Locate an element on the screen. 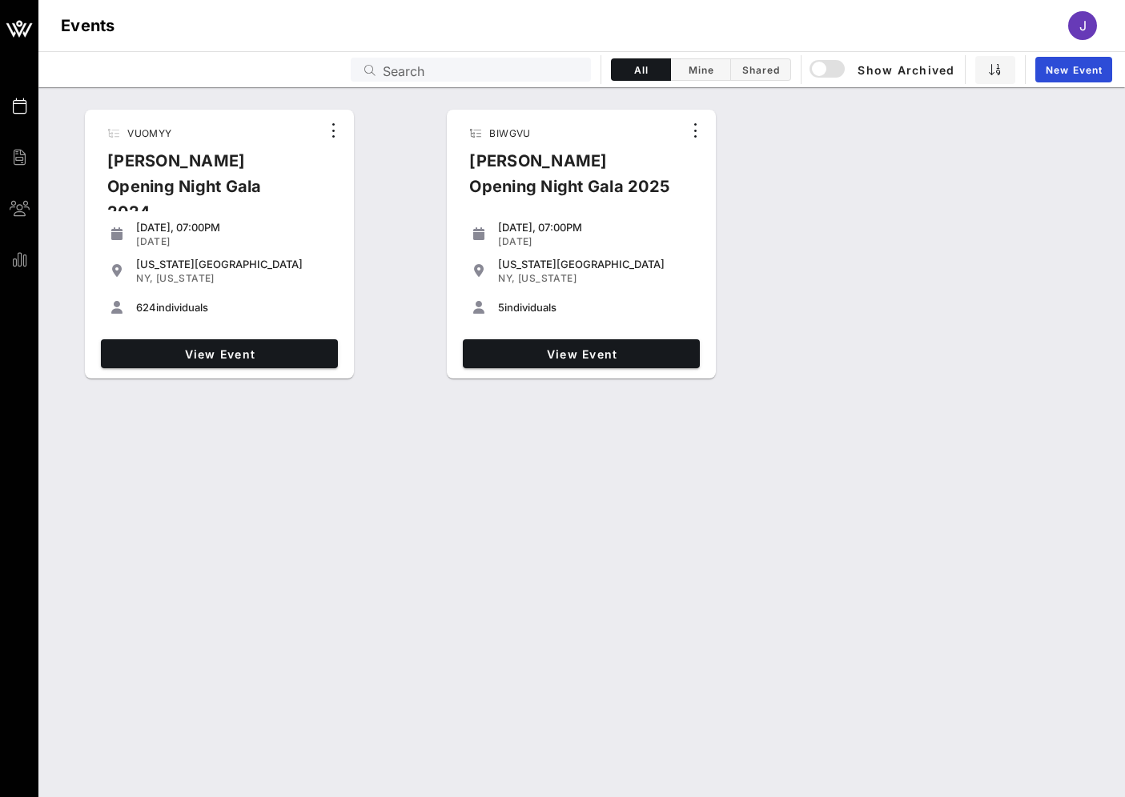 The height and width of the screenshot is (797, 1125). div: J is located at coordinates (1083, 26).